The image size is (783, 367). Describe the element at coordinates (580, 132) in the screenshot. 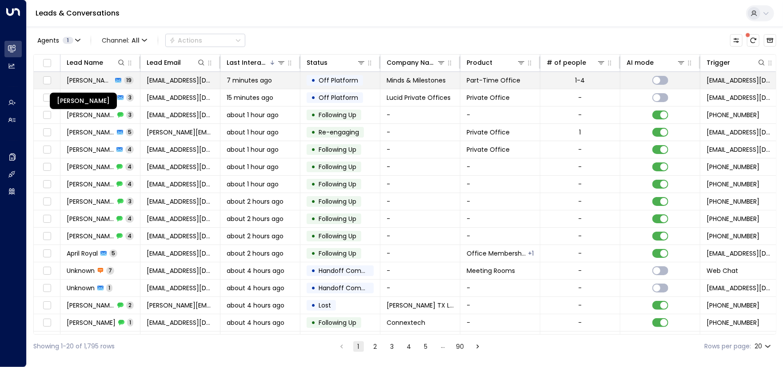

I see `div: 1` at that location.